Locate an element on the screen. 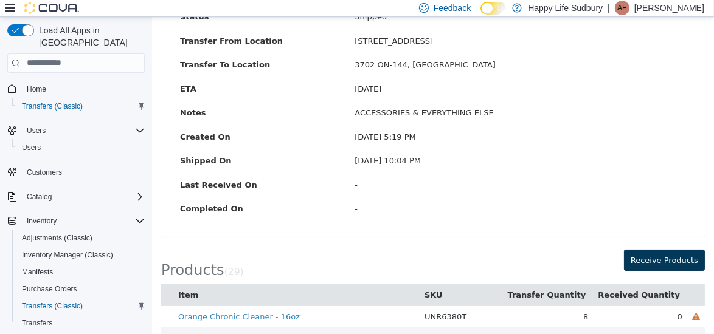 The height and width of the screenshot is (334, 714). label: ETA is located at coordinates (106, 72).